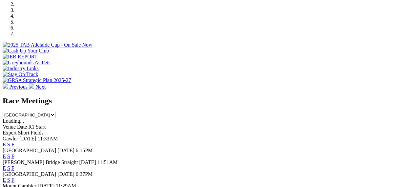 The height and width of the screenshot is (187, 415). Describe the element at coordinates (18, 87) in the screenshot. I see `span: Previous` at that location.